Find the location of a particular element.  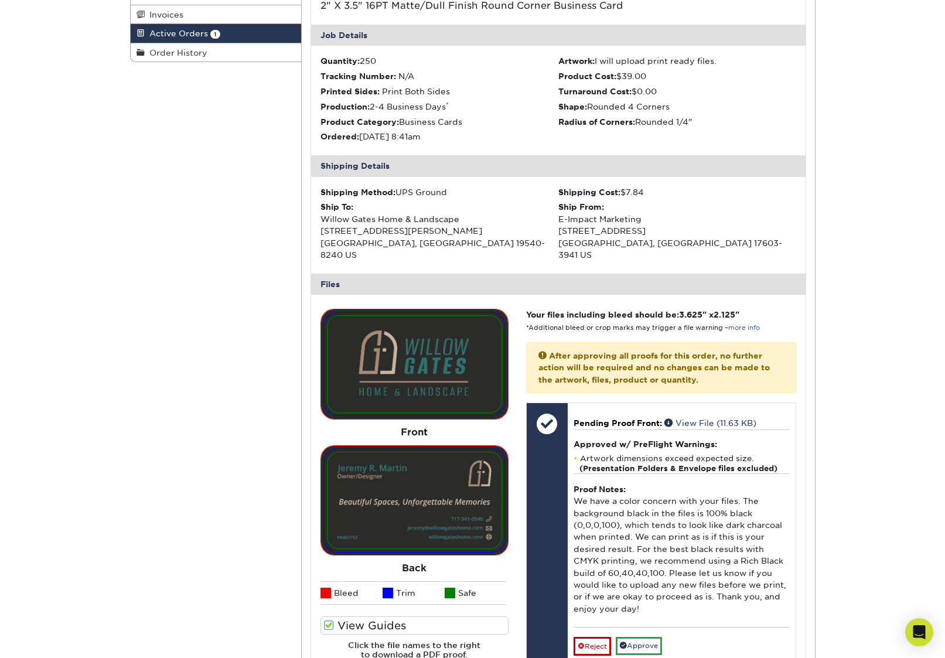

span: Pending Proof Front: is located at coordinates (618, 423).